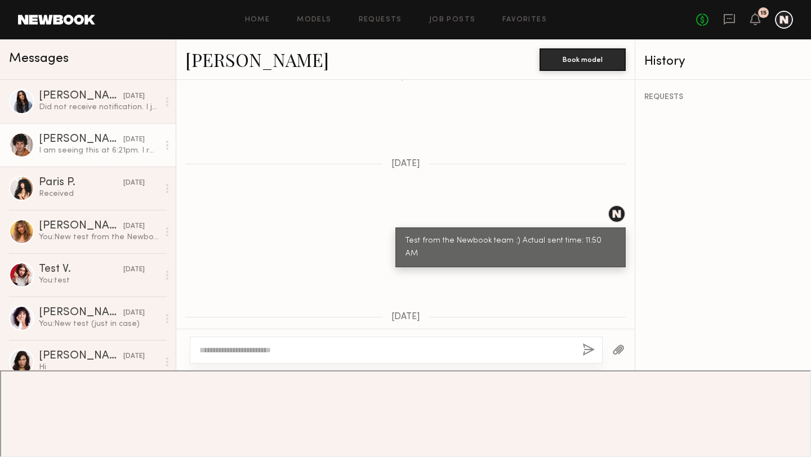 The height and width of the screenshot is (457, 811). What do you see at coordinates (582, 60) in the screenshot?
I see `button: Book model` at bounding box center [582, 60].